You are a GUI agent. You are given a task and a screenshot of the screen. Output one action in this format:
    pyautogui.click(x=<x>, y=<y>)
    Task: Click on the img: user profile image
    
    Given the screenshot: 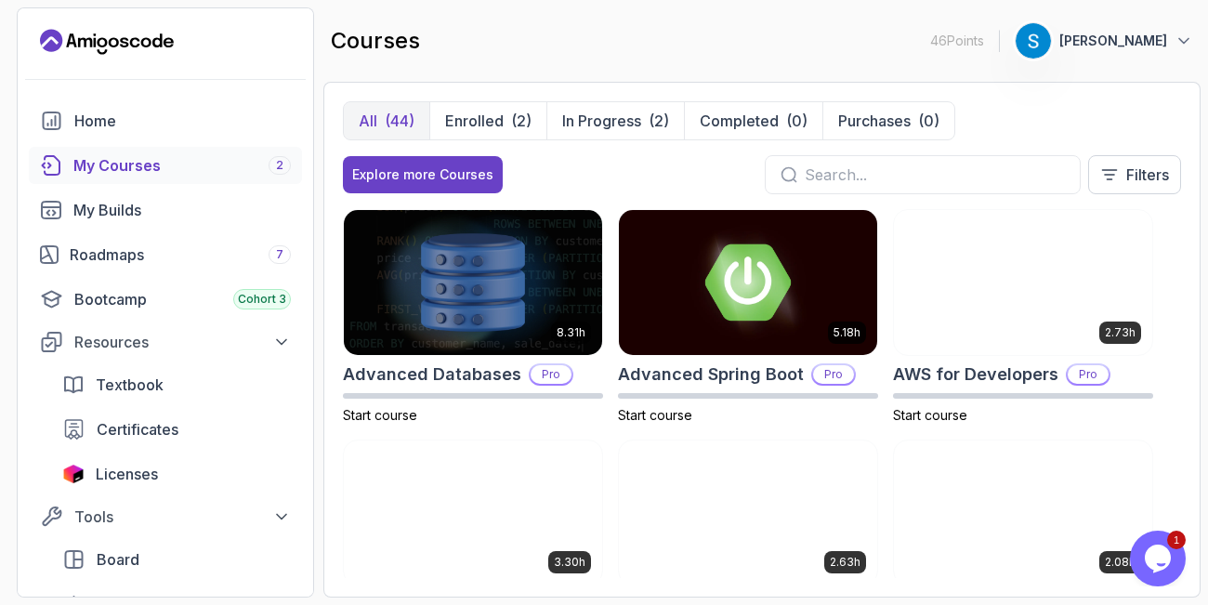 What is the action you would take?
    pyautogui.click(x=1034, y=41)
    